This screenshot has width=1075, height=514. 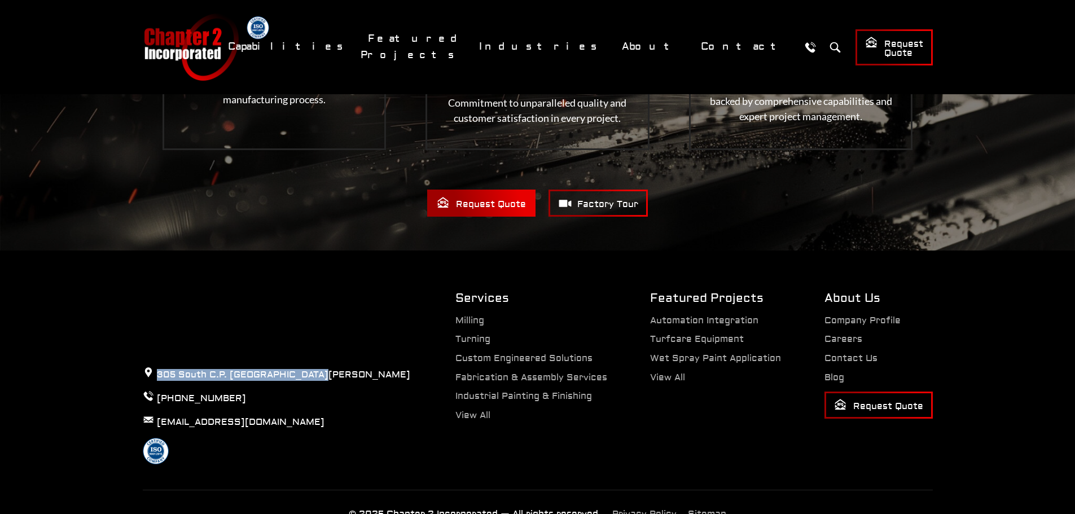 What do you see at coordinates (598, 203) in the screenshot?
I see `a: Factory Tour` at bounding box center [598, 203].